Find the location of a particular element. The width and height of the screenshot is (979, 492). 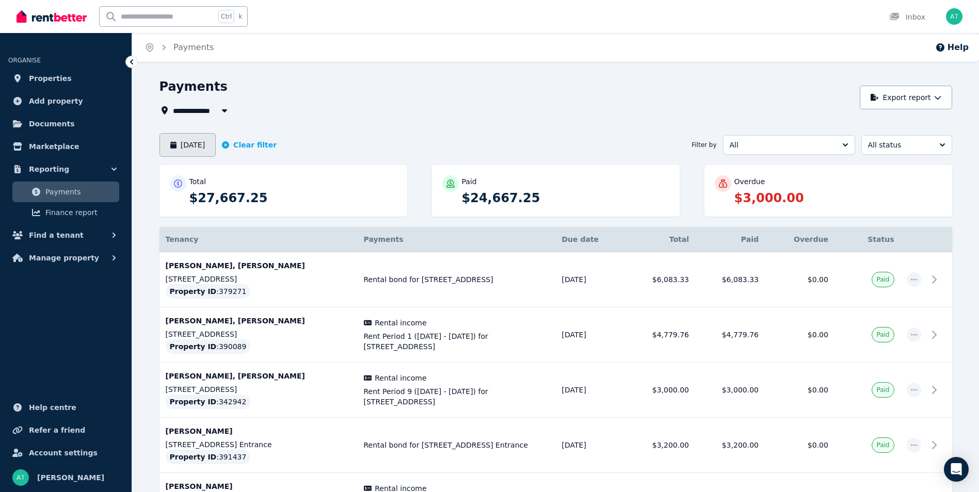

th: Tenancy is located at coordinates (258, 239).